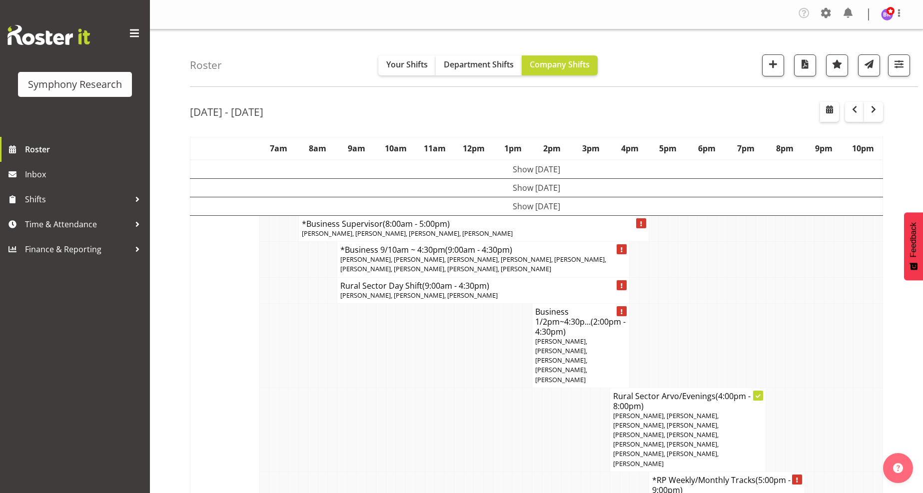 This screenshot has width=923, height=493. Describe the element at coordinates (913, 240) in the screenshot. I see `span: Feedback` at that location.